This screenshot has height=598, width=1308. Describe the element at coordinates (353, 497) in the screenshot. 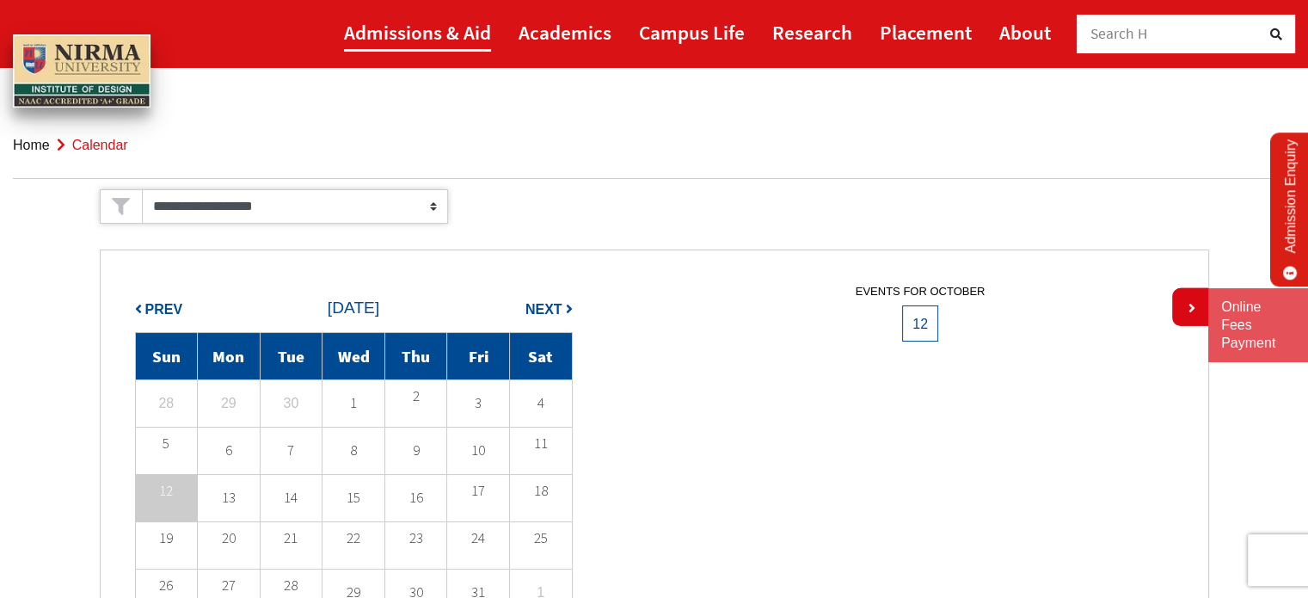

I see `p: 15` at that location.